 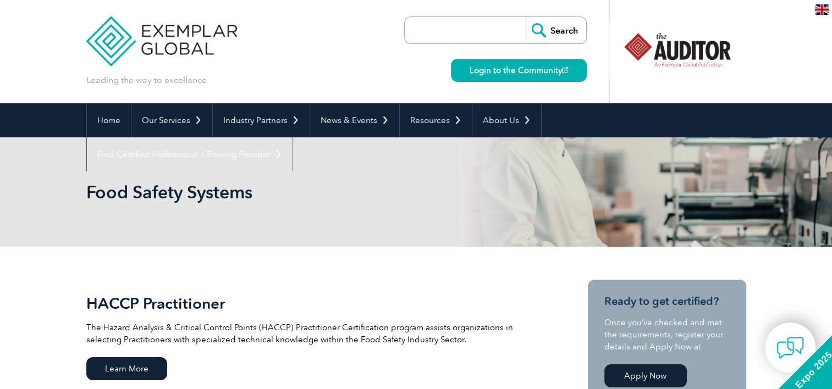 What do you see at coordinates (435, 120) in the screenshot?
I see `a: Resources` at bounding box center [435, 120].